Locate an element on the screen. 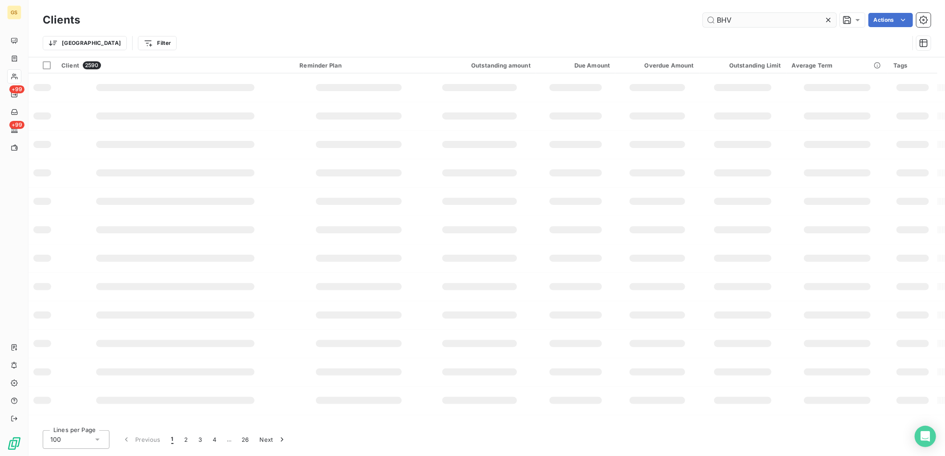 The width and height of the screenshot is (945, 456). button: Actions is located at coordinates (891, 20).